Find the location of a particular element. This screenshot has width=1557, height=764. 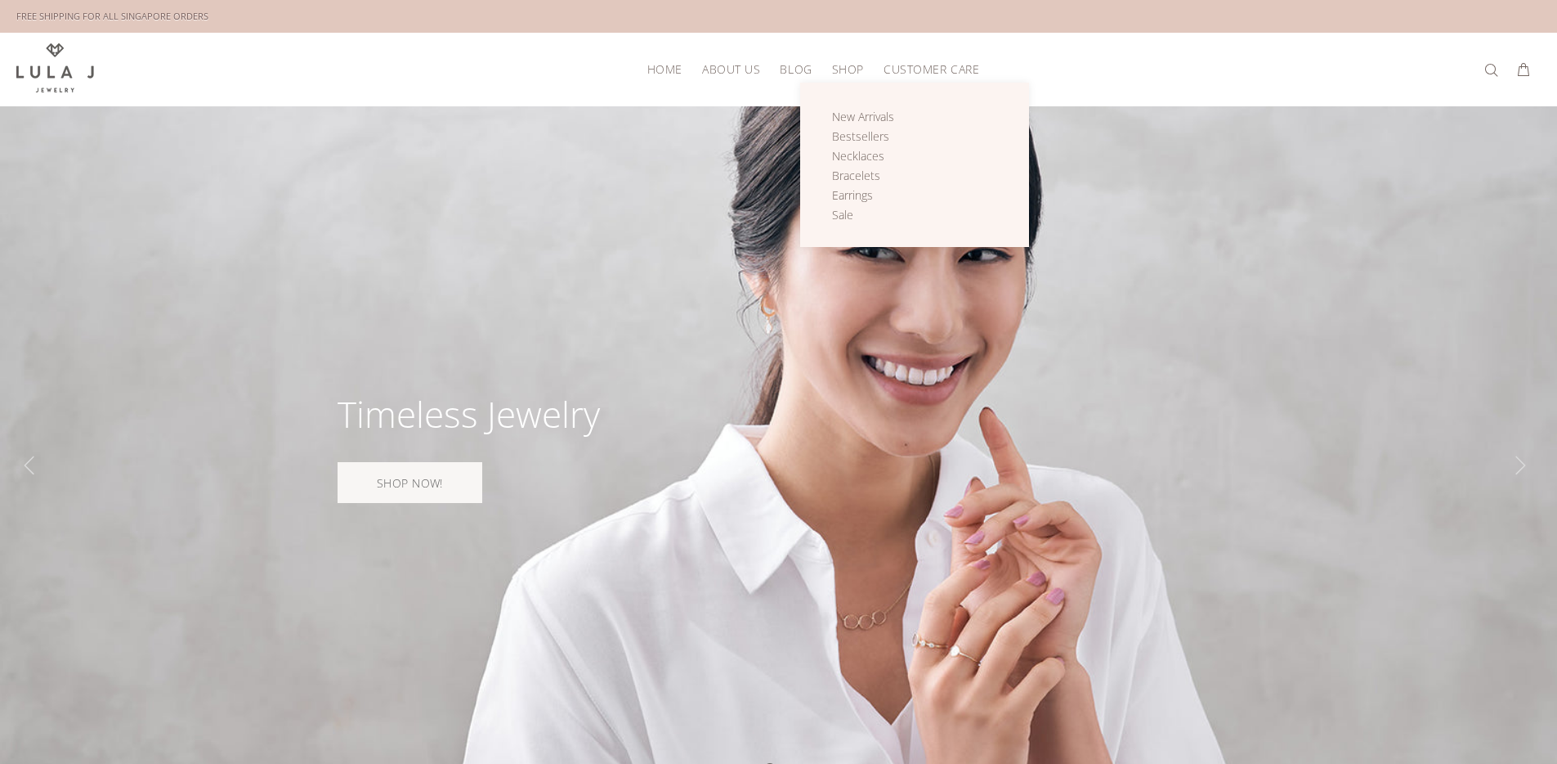

a: Sale is located at coordinates (872, 215).